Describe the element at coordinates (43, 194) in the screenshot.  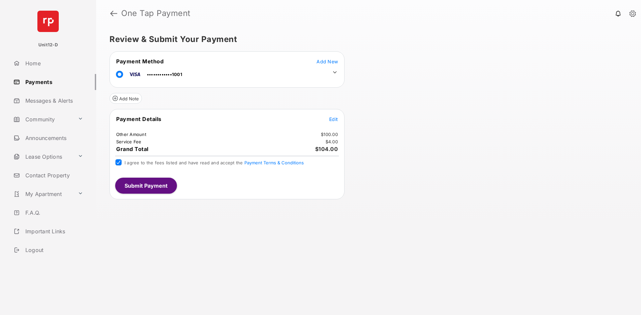
I see `a: My Apartment` at that location.